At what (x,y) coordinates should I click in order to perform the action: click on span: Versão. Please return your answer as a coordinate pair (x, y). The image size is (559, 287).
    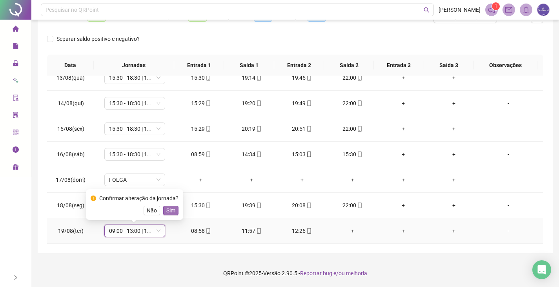
    Looking at the image, I should click on (272, 273).